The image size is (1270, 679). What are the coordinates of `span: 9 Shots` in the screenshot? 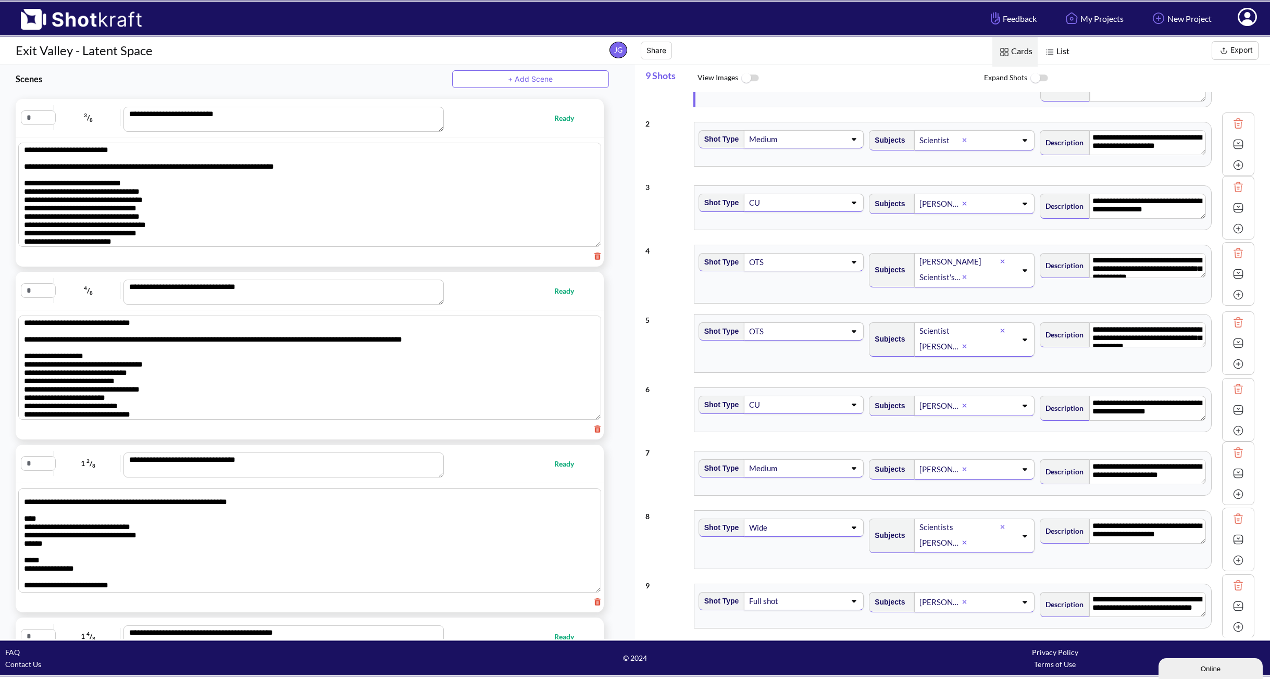 It's located at (671, 78).